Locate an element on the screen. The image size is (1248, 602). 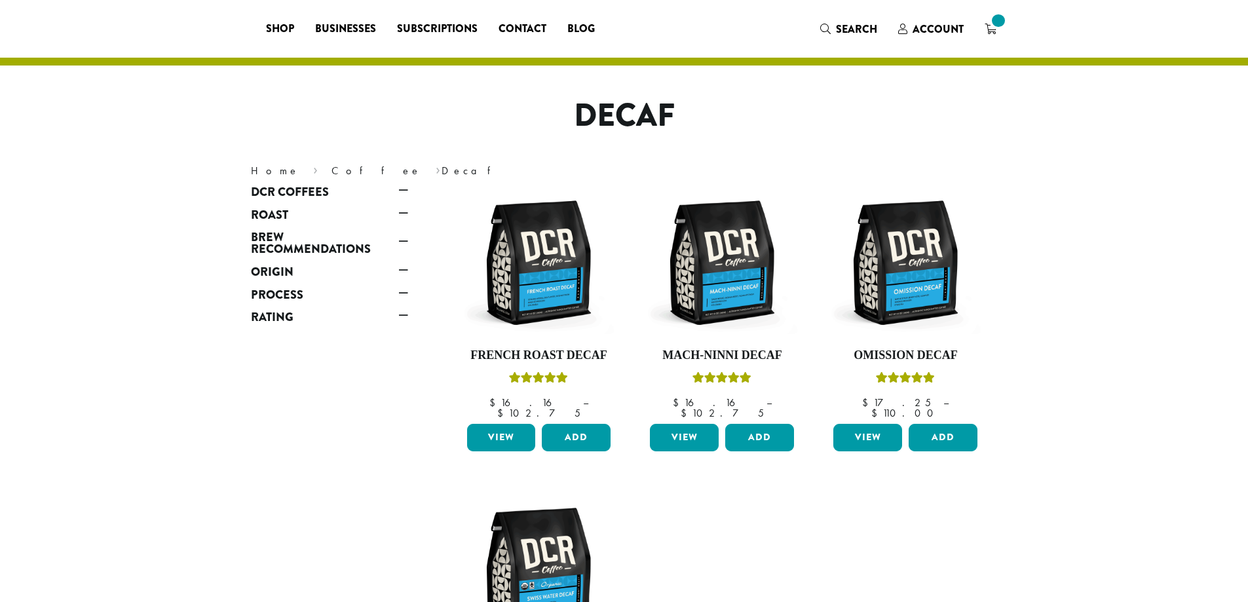
nav: Breadcrumb is located at coordinates (428, 171).